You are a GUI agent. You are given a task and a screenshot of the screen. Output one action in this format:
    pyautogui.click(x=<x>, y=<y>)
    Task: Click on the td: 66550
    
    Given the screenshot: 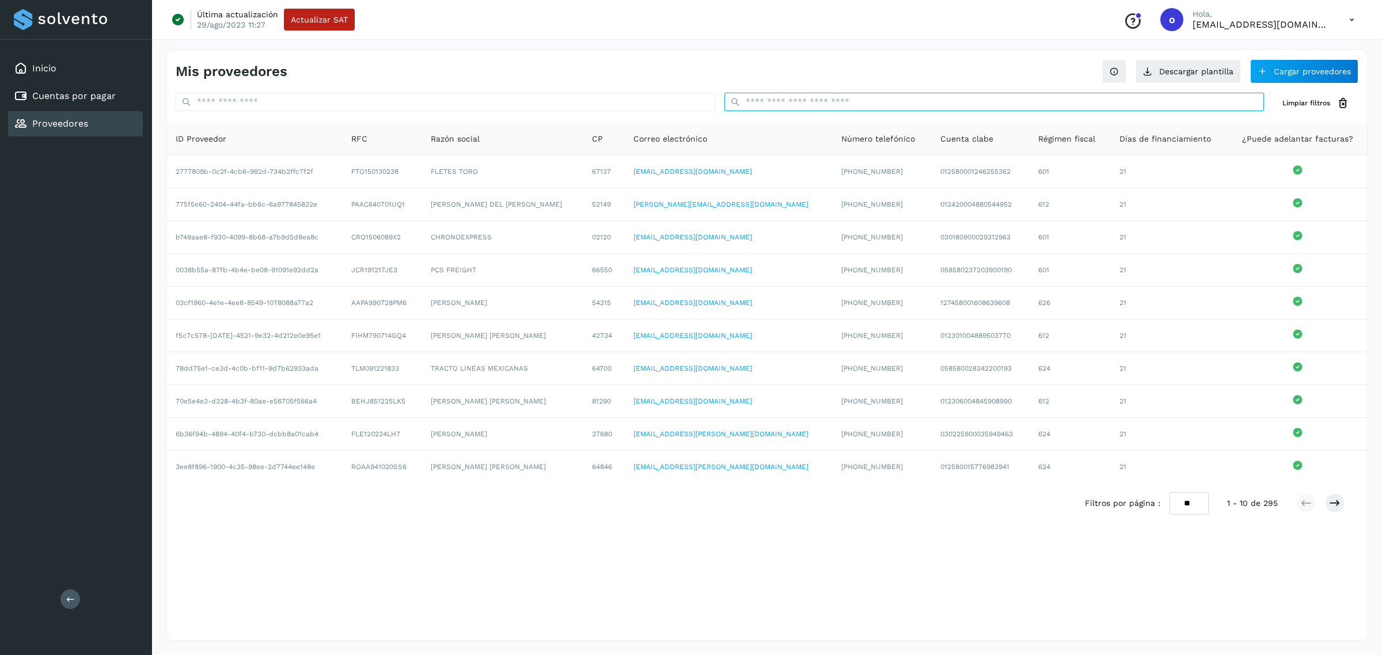 What is the action you would take?
    pyautogui.click(x=603, y=270)
    